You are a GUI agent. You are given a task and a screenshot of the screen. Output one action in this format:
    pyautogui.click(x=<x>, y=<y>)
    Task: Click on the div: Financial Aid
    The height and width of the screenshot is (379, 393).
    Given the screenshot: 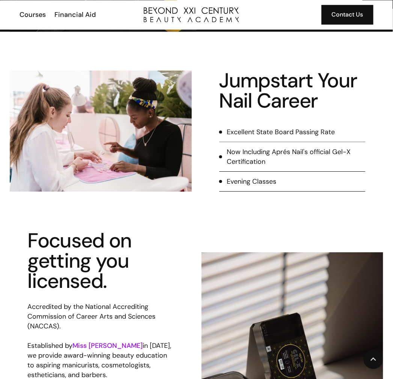 What is the action you would take?
    pyautogui.click(x=75, y=15)
    